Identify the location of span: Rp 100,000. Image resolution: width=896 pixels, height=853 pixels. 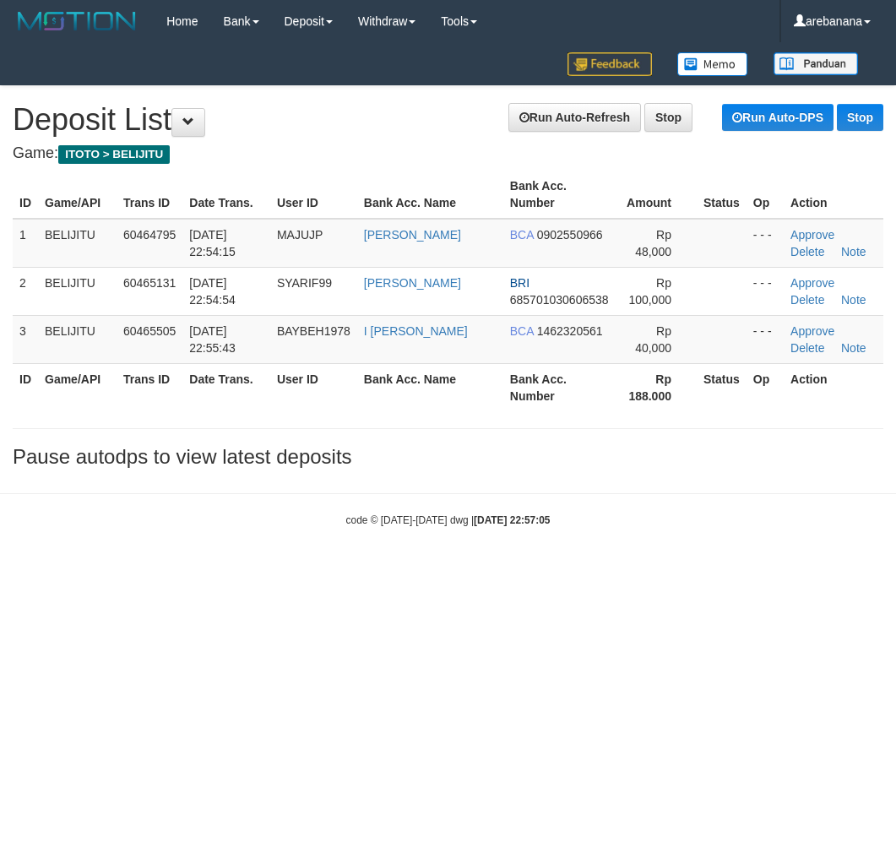
(649, 291).